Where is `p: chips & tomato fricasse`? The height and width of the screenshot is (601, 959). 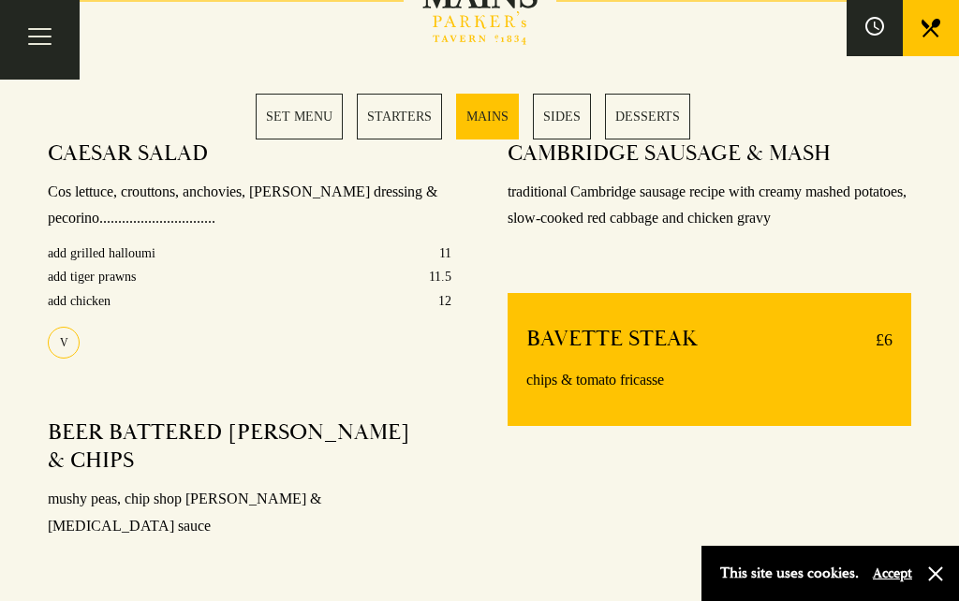
p: chips & tomato fricasse is located at coordinates (709, 380).